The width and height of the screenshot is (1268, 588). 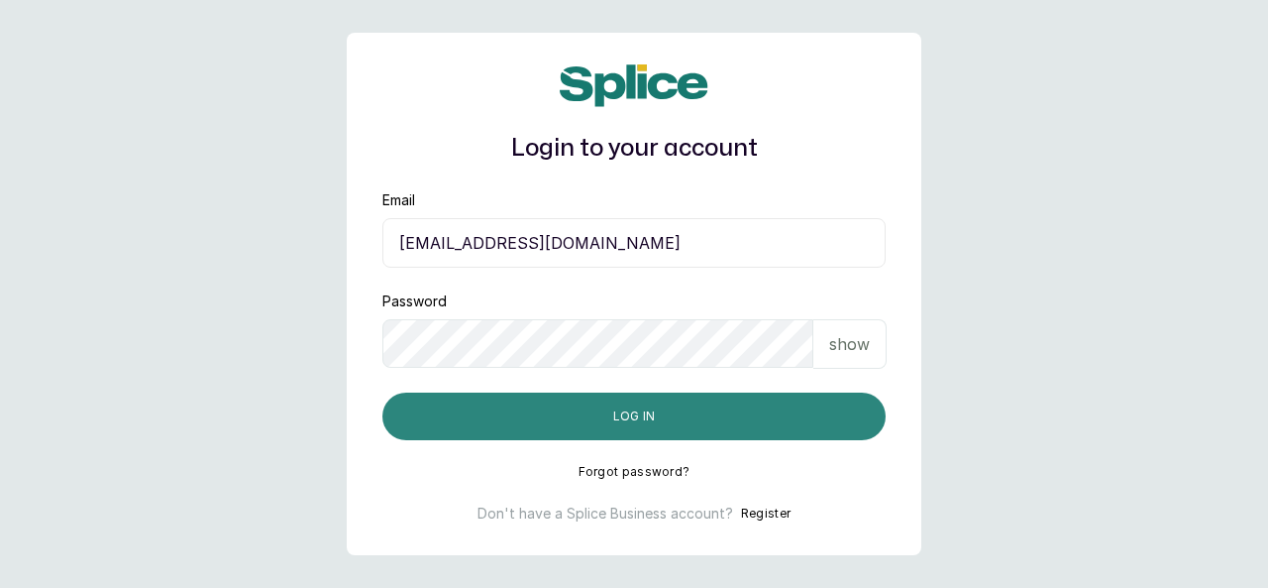 I want to click on button: Log in, so click(x=634, y=416).